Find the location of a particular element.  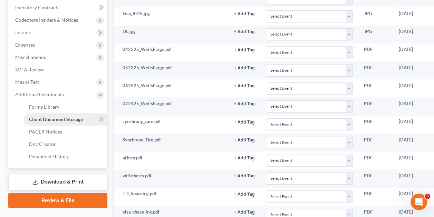

a: Executory Contracts is located at coordinates (58, 8).